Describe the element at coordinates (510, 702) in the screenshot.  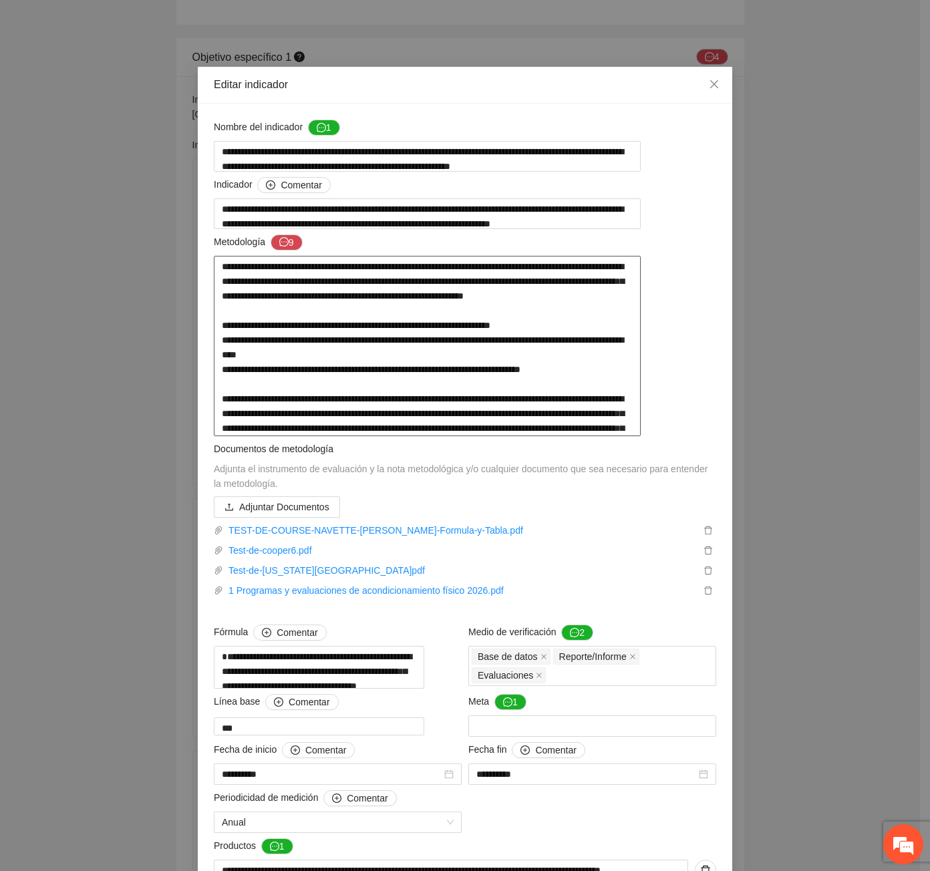
I see `button: Meta` at that location.